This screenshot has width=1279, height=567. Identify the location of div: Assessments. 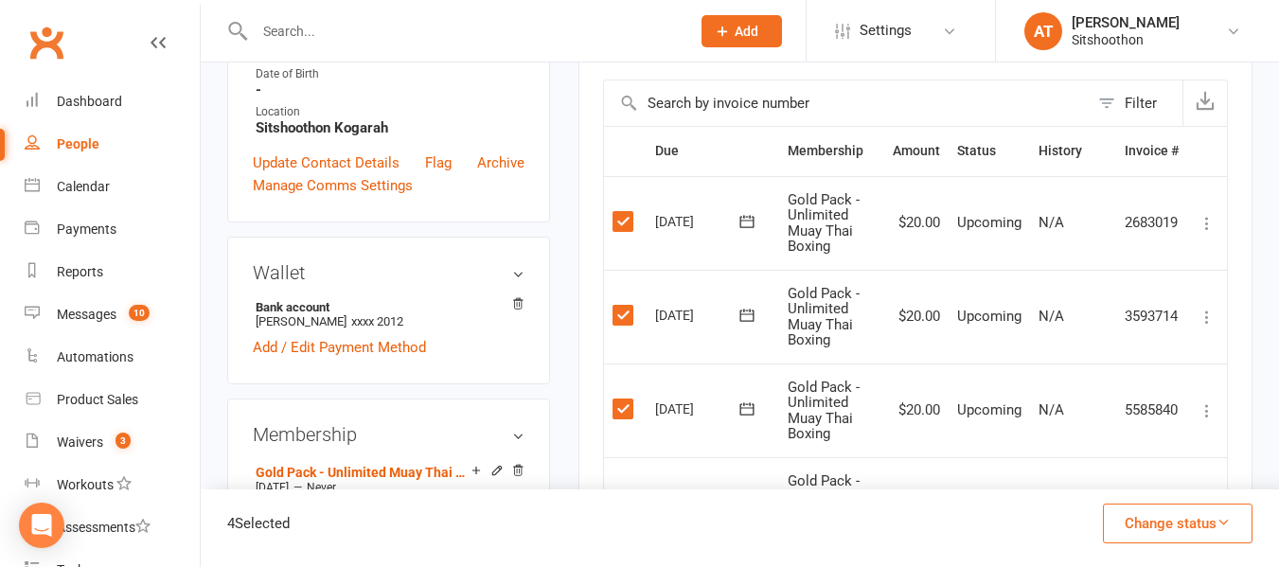
(103, 527).